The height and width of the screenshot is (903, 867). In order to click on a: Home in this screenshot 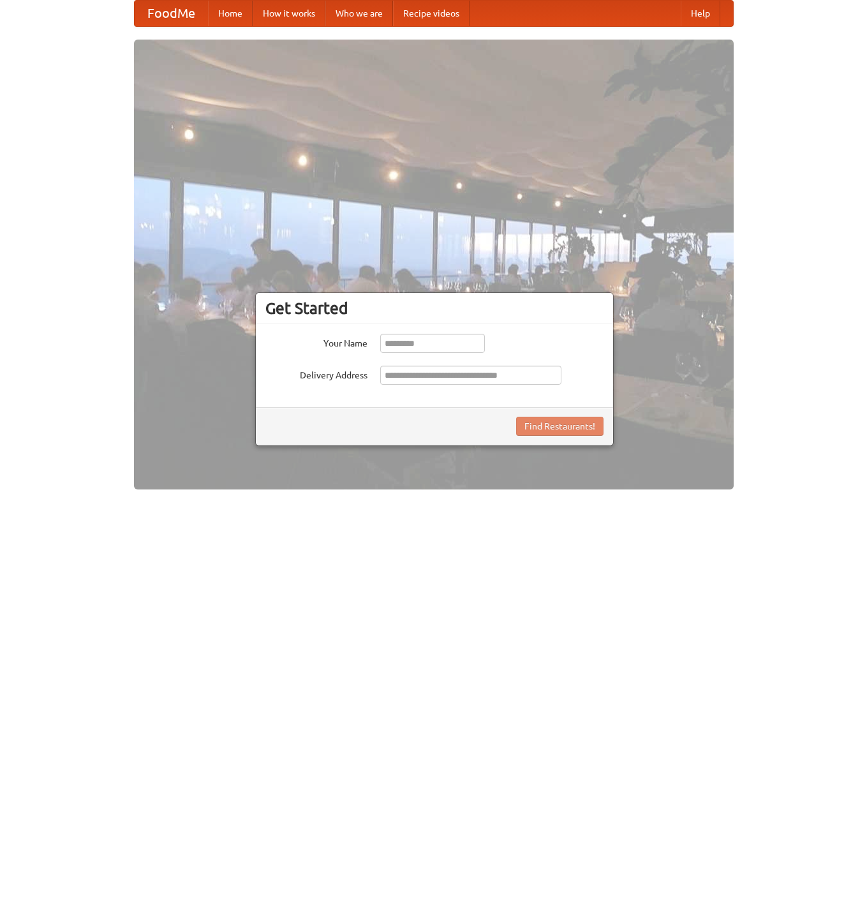, I will do `click(230, 13)`.